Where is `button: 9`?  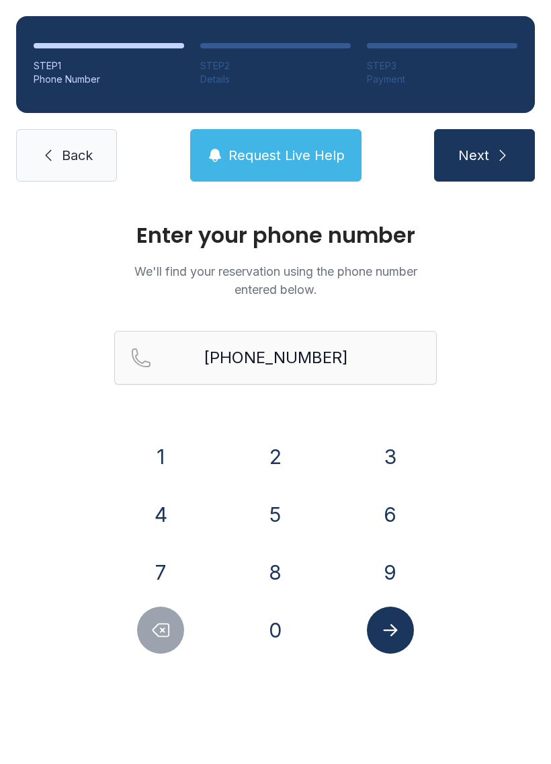
button: 9 is located at coordinates (391, 572).